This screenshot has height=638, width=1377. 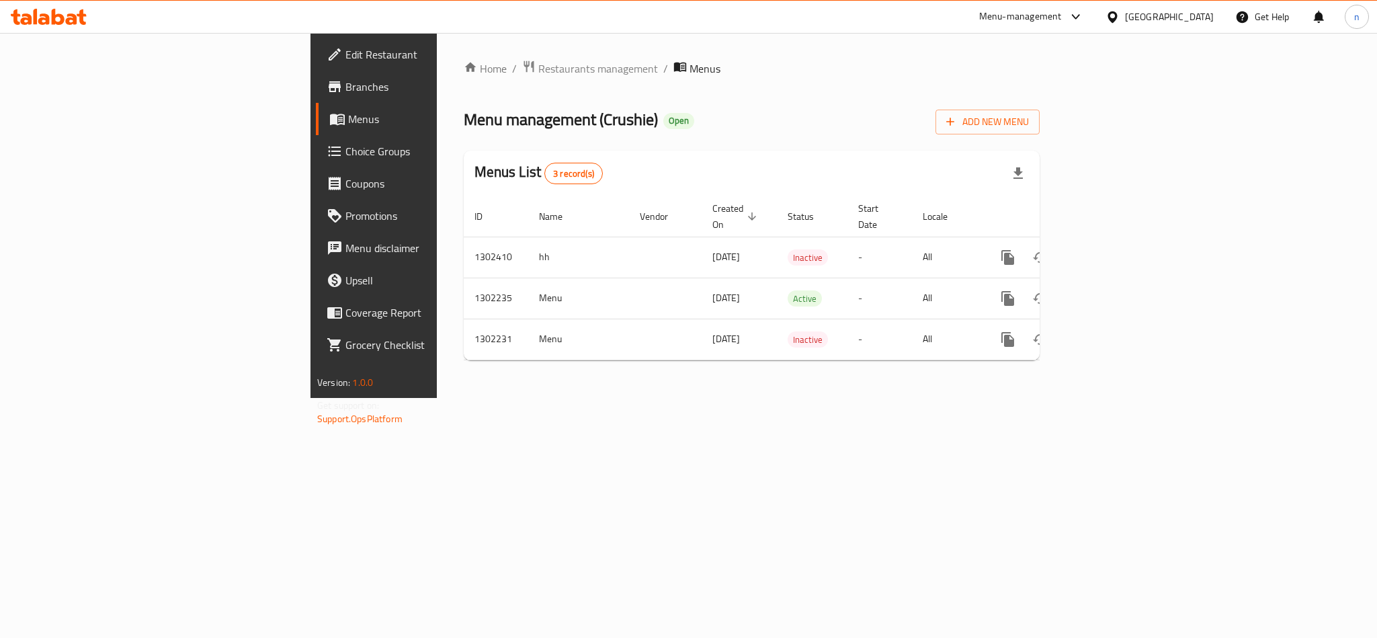 I want to click on span: Choice Groups, so click(x=438, y=151).